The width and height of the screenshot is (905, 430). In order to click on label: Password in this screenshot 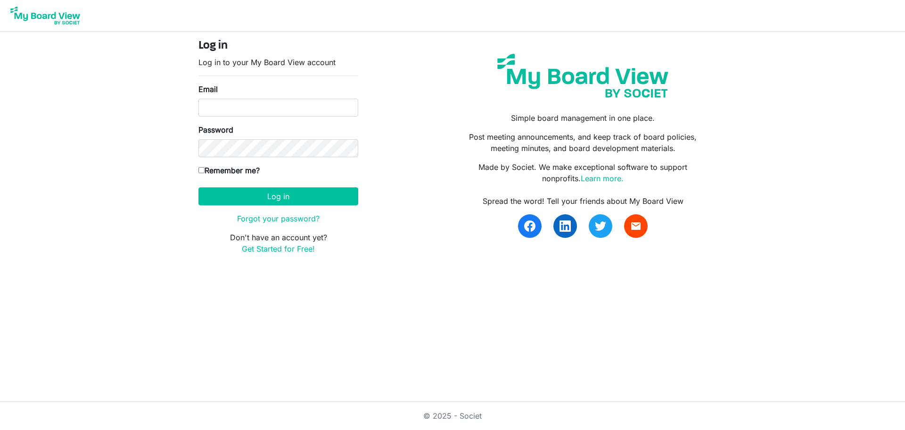, I will do `click(216, 130)`.